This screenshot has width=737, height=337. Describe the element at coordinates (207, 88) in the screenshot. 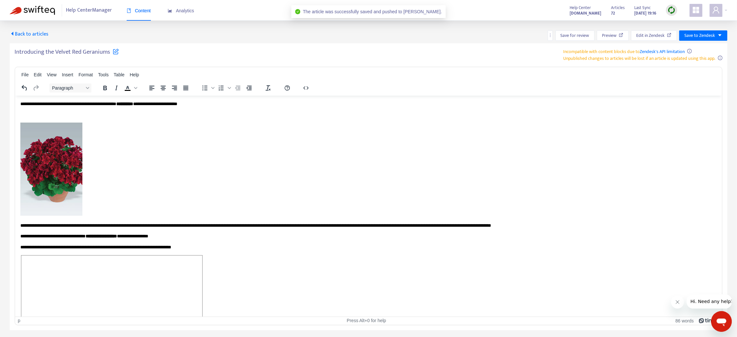

I see `div: Bullet list` at that location.